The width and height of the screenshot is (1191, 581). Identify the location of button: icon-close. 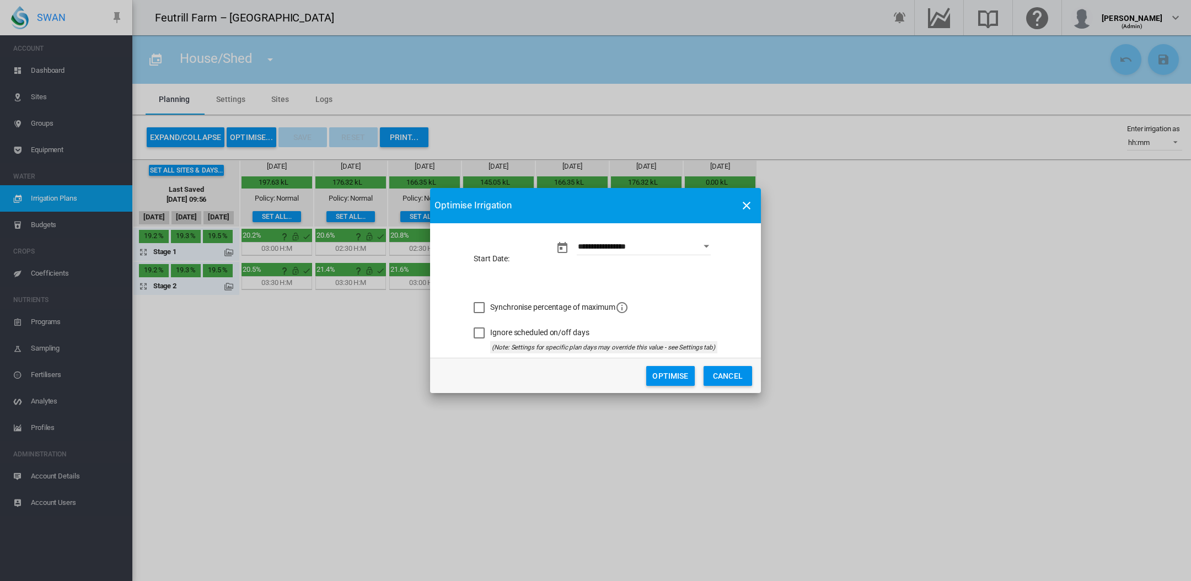
(747, 206).